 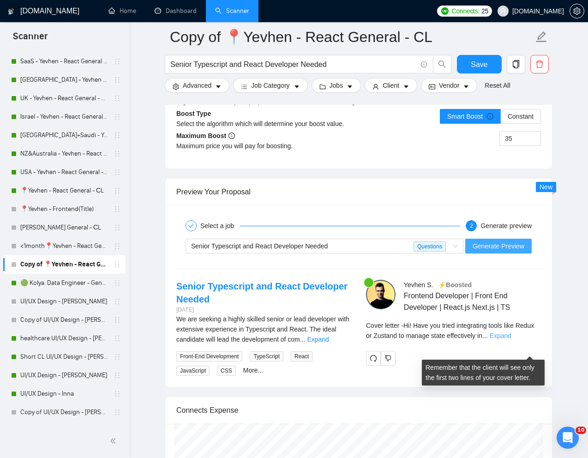 What do you see at coordinates (391, 85) in the screenshot?
I see `button: userClientcaret-down` at bounding box center [391, 85].